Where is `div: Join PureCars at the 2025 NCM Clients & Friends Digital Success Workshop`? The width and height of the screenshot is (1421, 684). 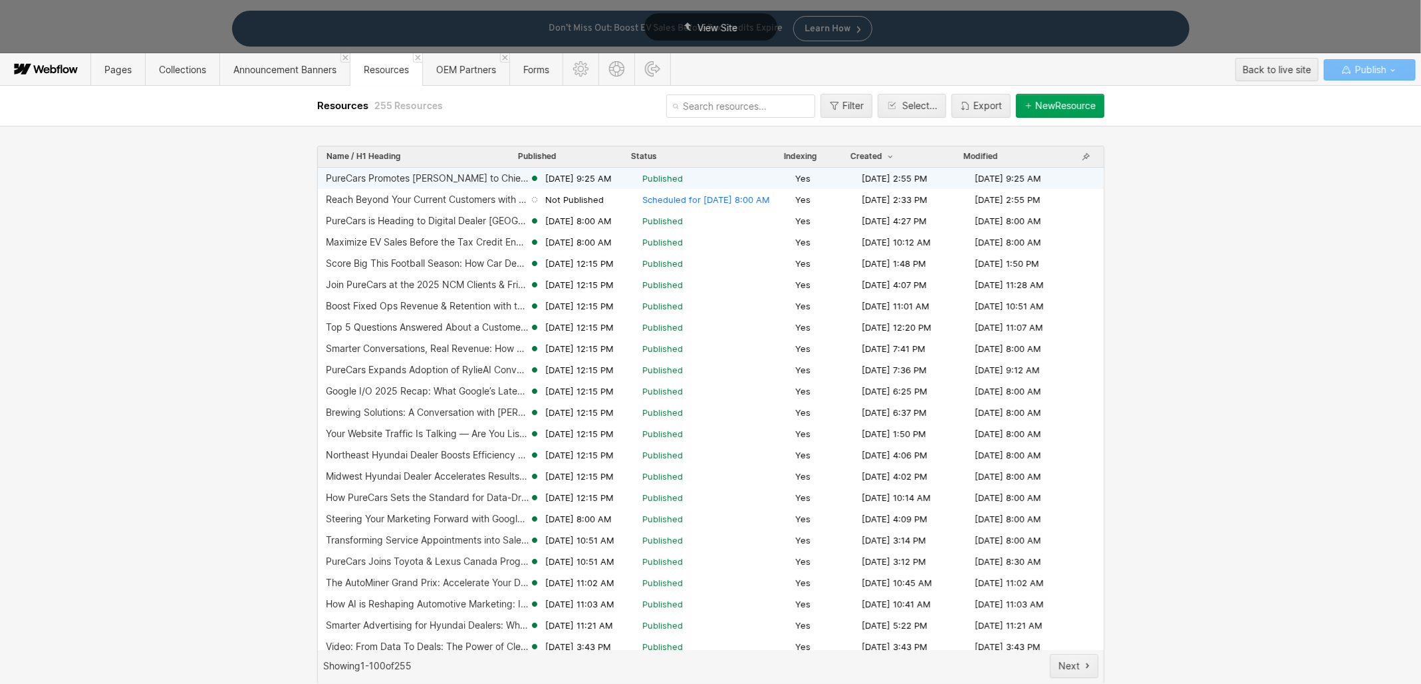 div: Join PureCars at the 2025 NCM Clients & Friends Digital Success Workshop is located at coordinates (428, 285).